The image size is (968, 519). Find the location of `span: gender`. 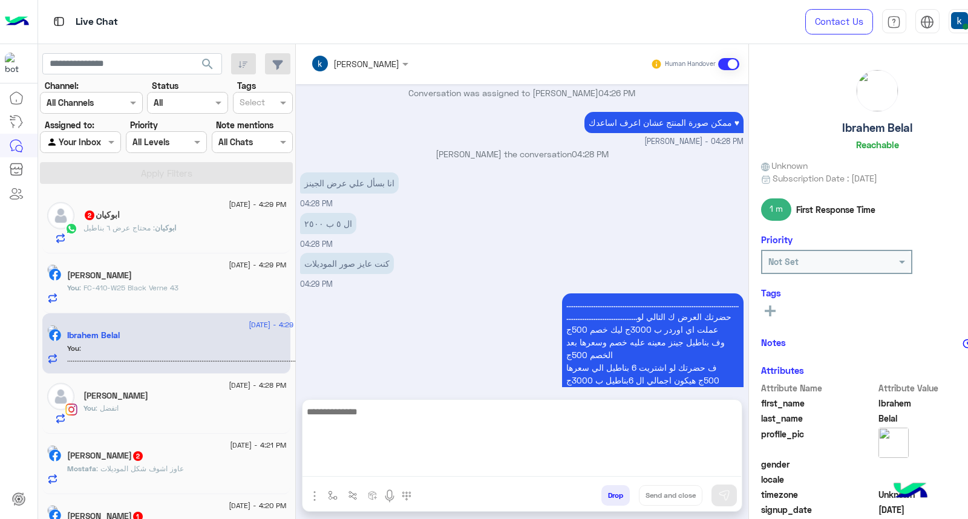

span: gender is located at coordinates (818, 464).